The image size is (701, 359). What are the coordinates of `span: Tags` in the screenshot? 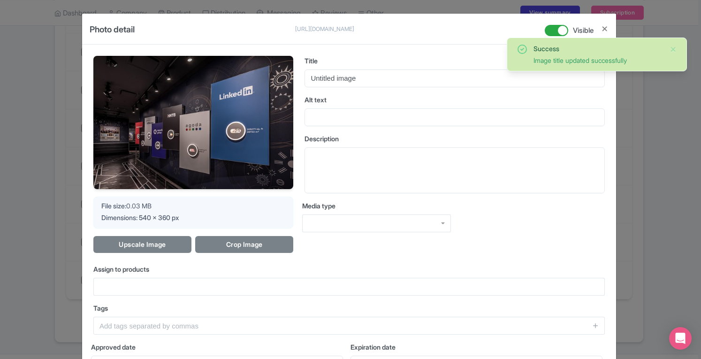 It's located at (100, 308).